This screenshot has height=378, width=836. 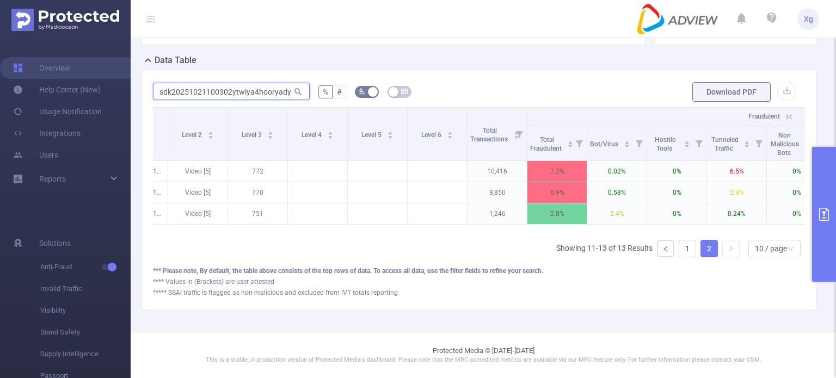 What do you see at coordinates (497, 193) in the screenshot?
I see `p: 8,850` at bounding box center [497, 193].